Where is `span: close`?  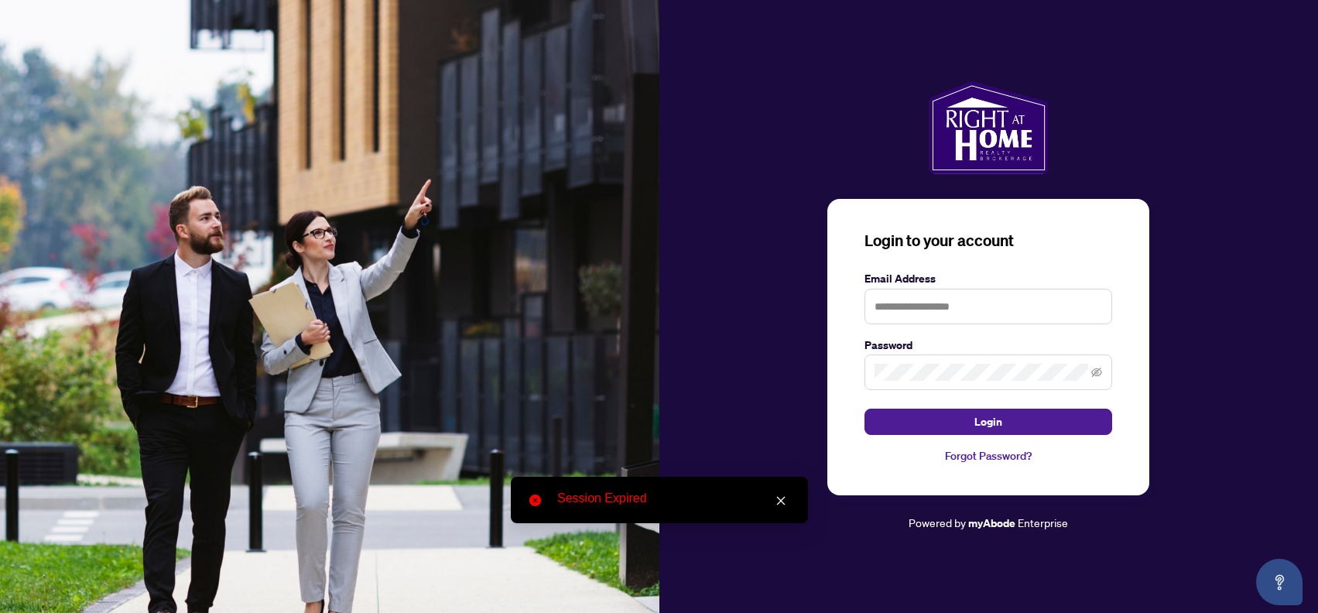 span: close is located at coordinates (781, 501).